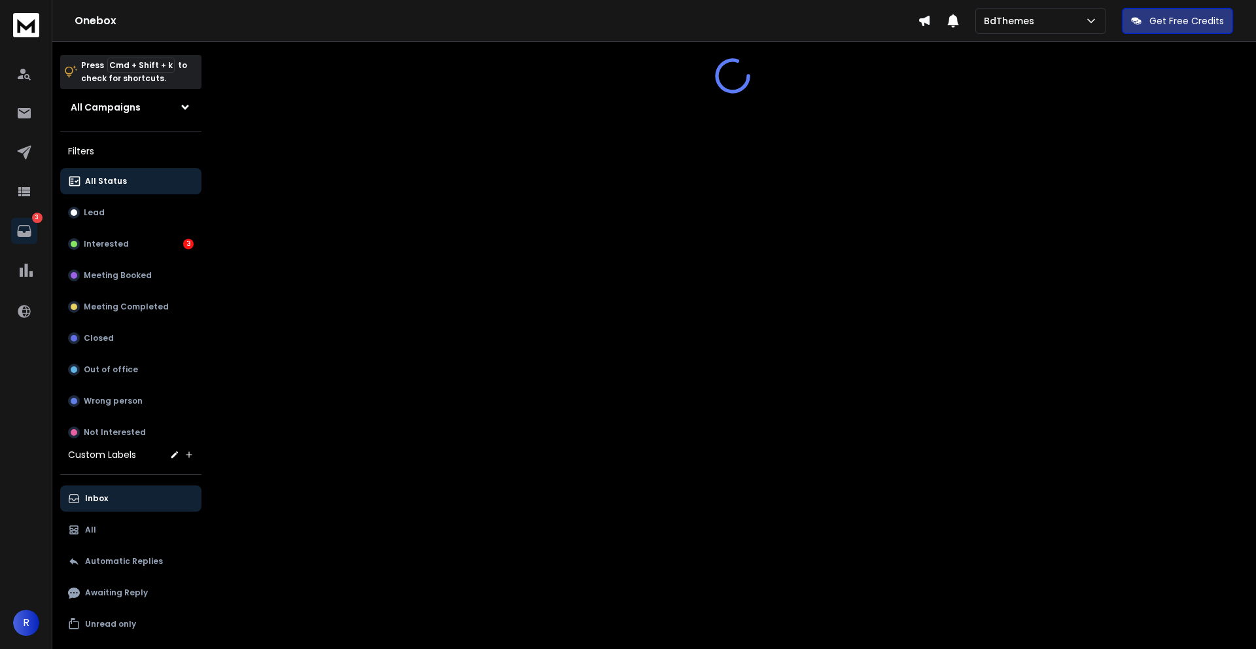  What do you see at coordinates (26, 25) in the screenshot?
I see `img: logo` at bounding box center [26, 25].